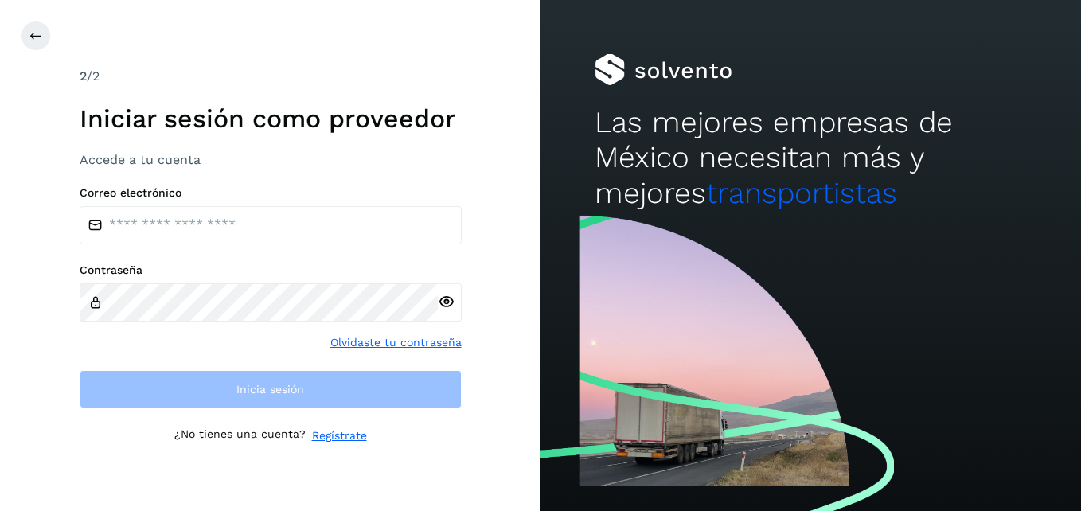  I want to click on h1: Iniciar sesión como proveedor, so click(271, 119).